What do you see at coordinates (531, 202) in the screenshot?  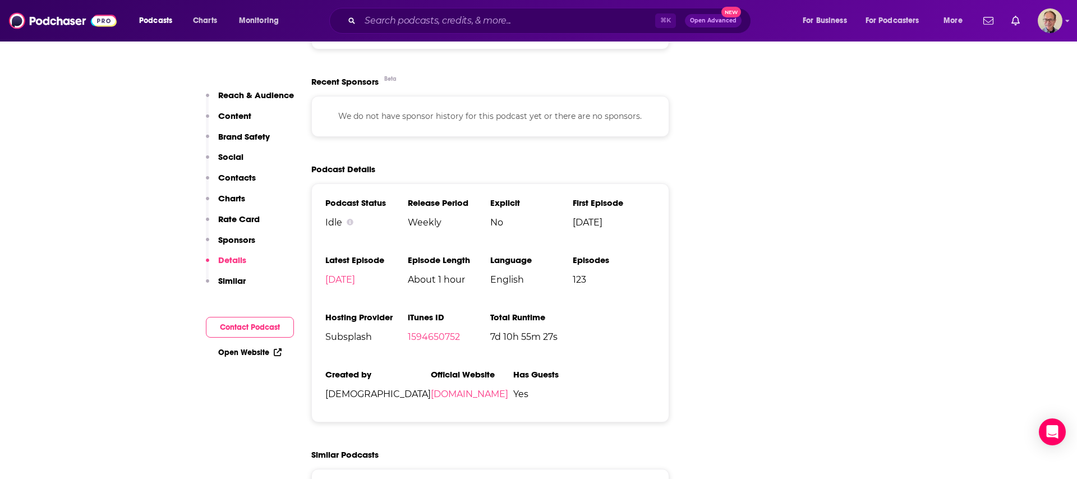 I see `h3: Explicit` at bounding box center [531, 202].